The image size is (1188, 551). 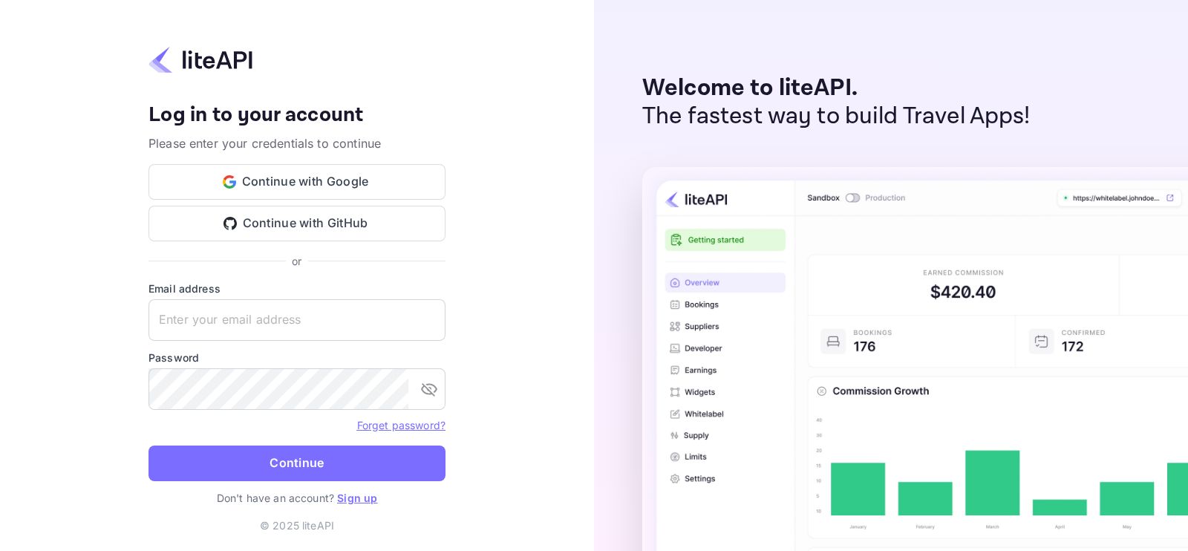 What do you see at coordinates (297, 223) in the screenshot?
I see `button: Continue with GitHub` at bounding box center [297, 223].